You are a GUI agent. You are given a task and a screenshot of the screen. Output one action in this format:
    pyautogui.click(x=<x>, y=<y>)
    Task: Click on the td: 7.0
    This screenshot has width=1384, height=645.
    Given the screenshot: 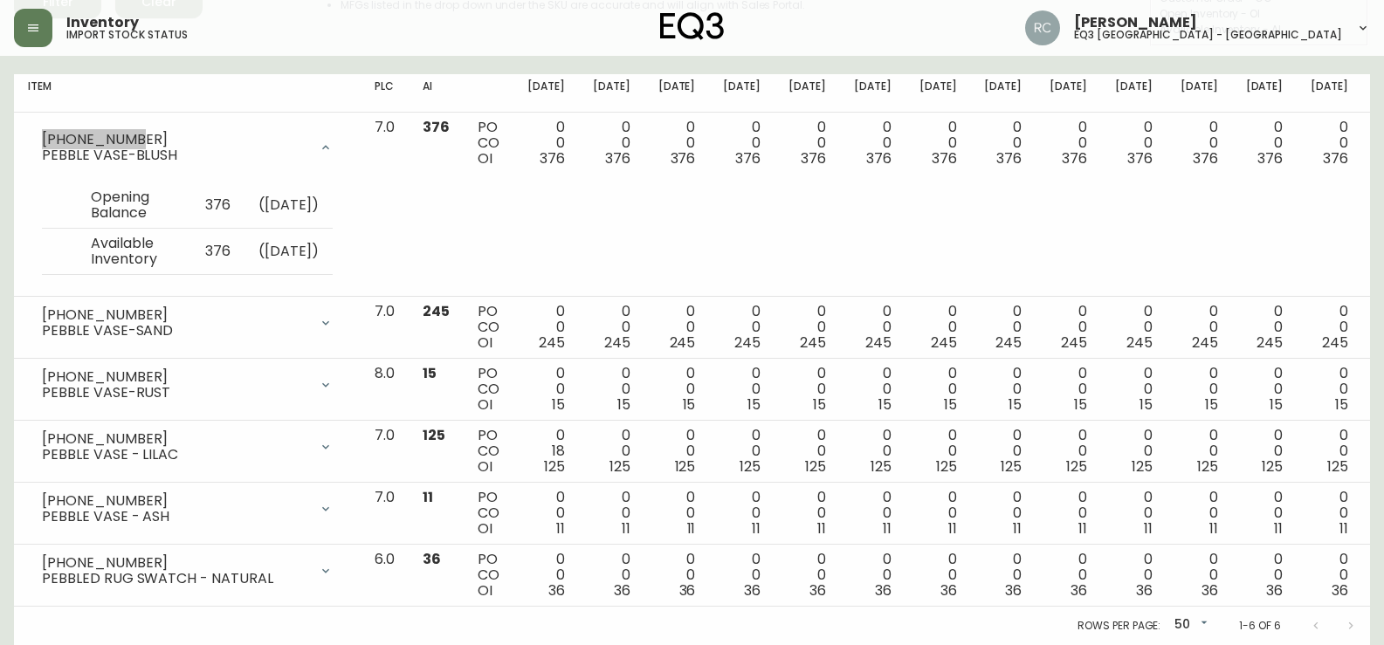 What is the action you would take?
    pyautogui.click(x=384, y=513)
    